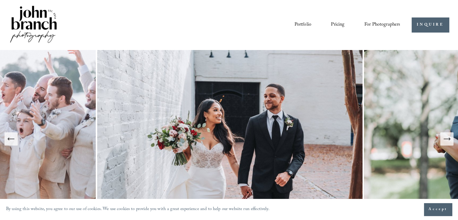 This screenshot has height=220, width=458. I want to click on a: Portfolio, so click(302, 25).